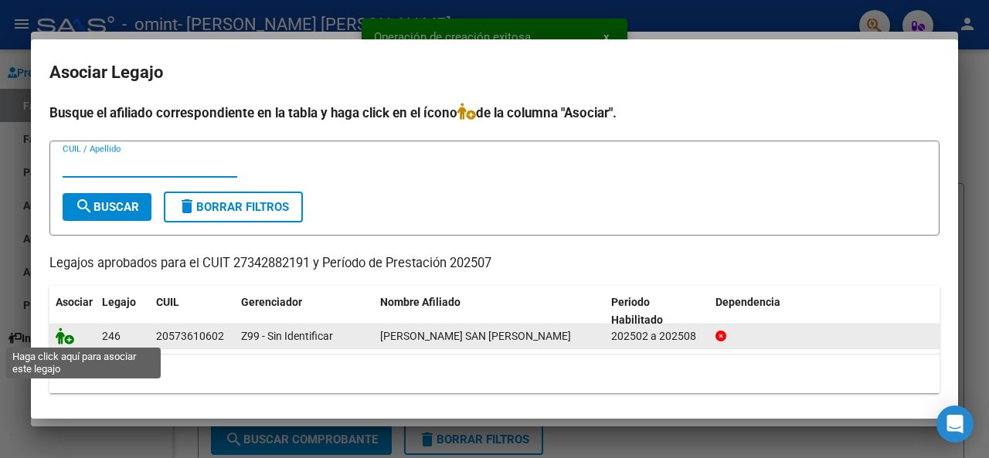 The height and width of the screenshot is (458, 989). What do you see at coordinates (495, 73) in the screenshot?
I see `h2: Asociar Legajo` at bounding box center [495, 73].